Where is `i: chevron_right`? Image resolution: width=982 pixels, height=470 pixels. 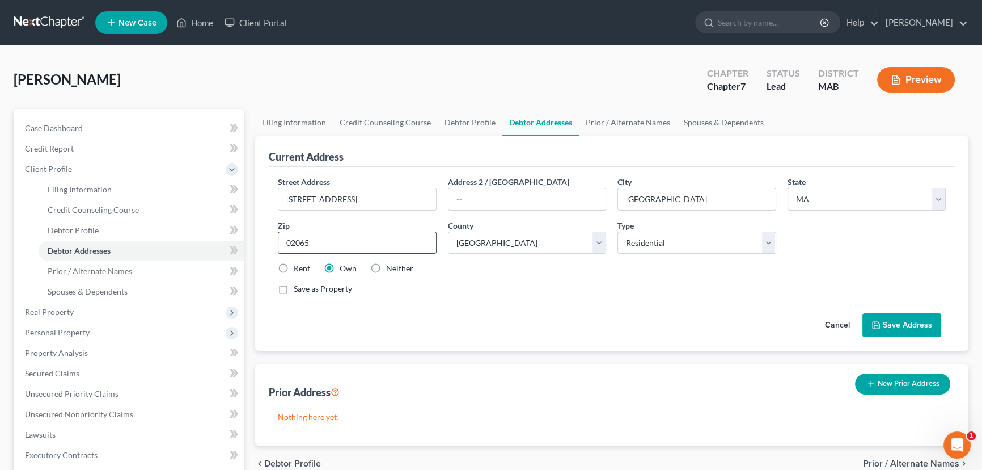 i: chevron_right is located at coordinates (964, 463).